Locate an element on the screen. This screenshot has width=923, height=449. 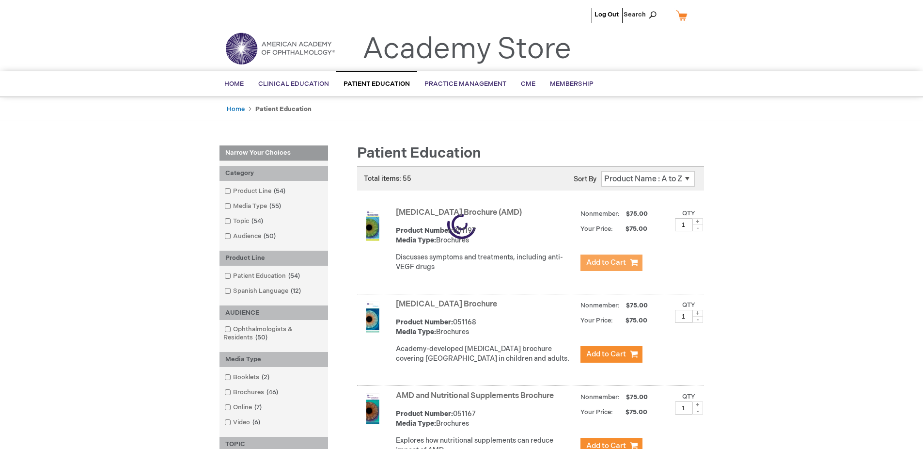
span: Clinical Education is located at coordinates (294, 84).